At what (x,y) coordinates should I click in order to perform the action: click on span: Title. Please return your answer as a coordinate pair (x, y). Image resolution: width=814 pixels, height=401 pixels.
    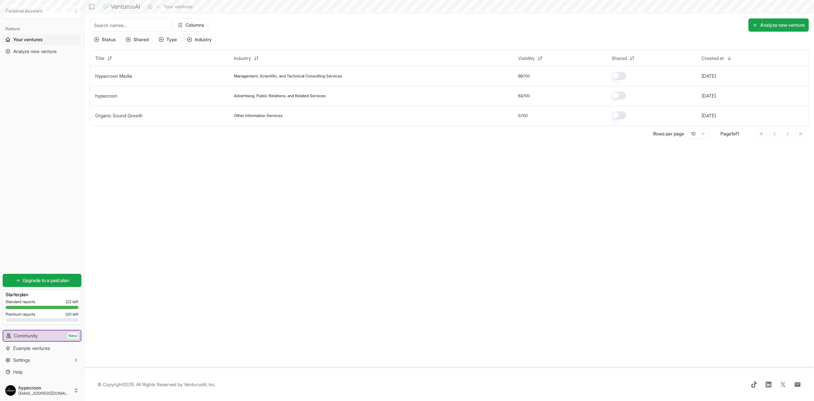
    Looking at the image, I should click on (100, 58).